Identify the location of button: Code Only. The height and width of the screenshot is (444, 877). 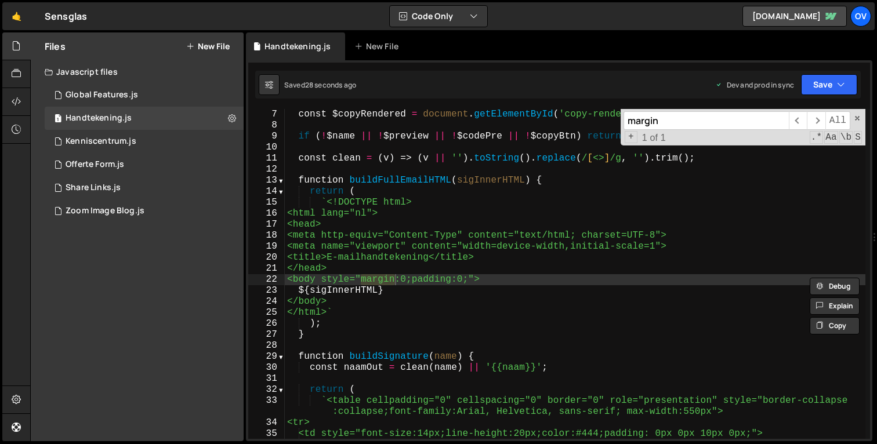
(438, 16).